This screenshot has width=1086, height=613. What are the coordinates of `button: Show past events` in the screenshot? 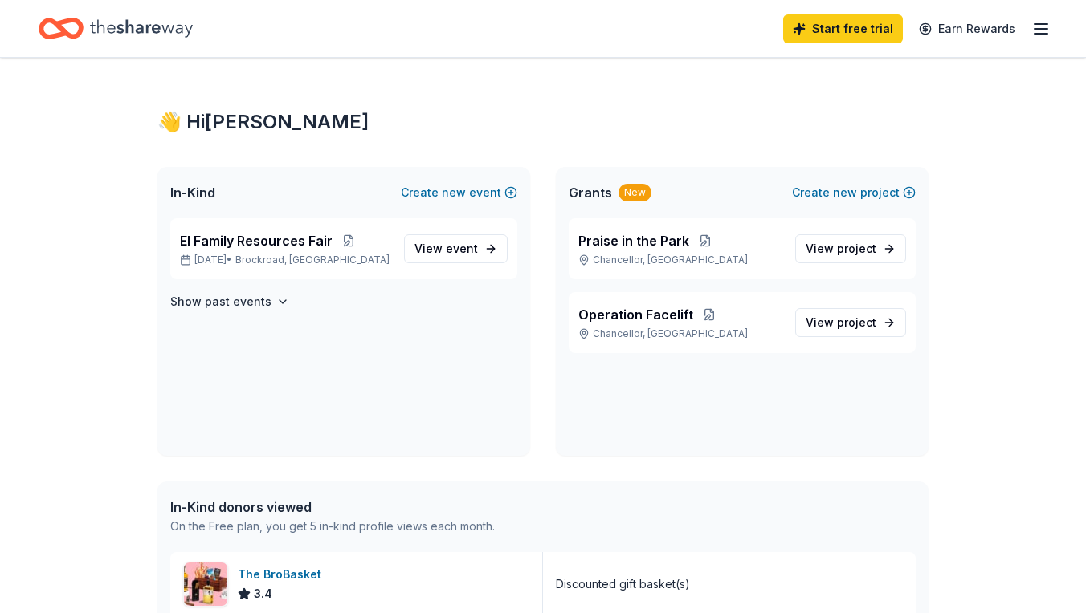 It's located at (230, 302).